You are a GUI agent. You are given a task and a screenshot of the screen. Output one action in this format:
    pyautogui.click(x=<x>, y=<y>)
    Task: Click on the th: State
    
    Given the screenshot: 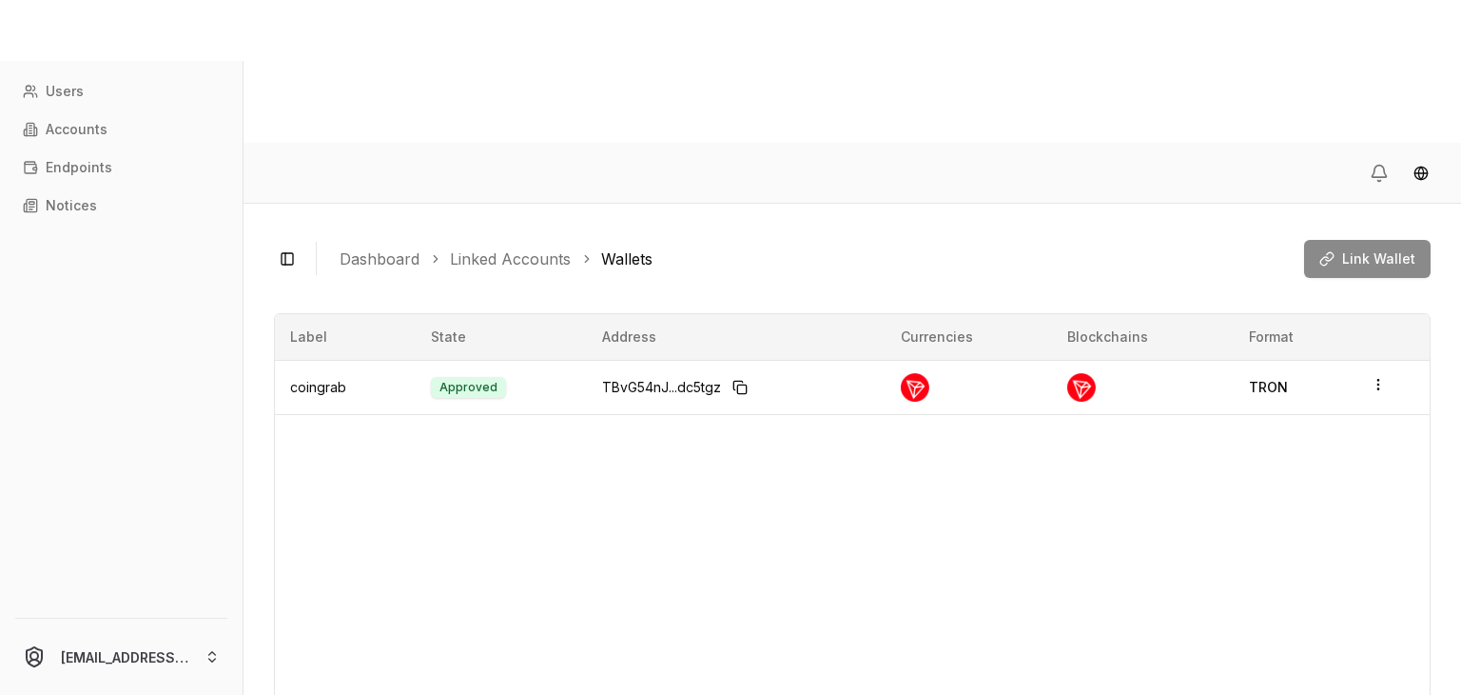 What is the action you would take?
    pyautogui.click(x=501, y=337)
    